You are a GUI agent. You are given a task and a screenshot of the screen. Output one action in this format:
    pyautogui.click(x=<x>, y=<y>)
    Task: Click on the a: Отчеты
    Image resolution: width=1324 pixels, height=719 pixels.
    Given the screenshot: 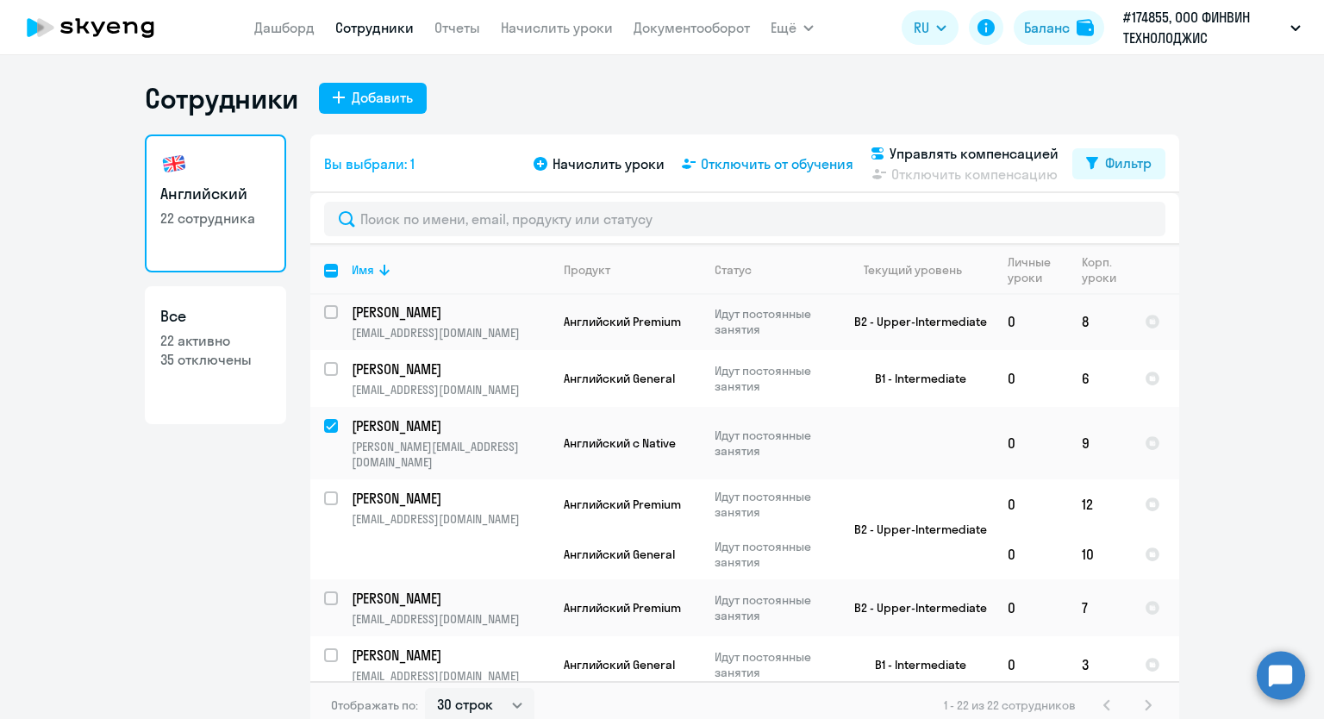 What is the action you would take?
    pyautogui.click(x=457, y=28)
    